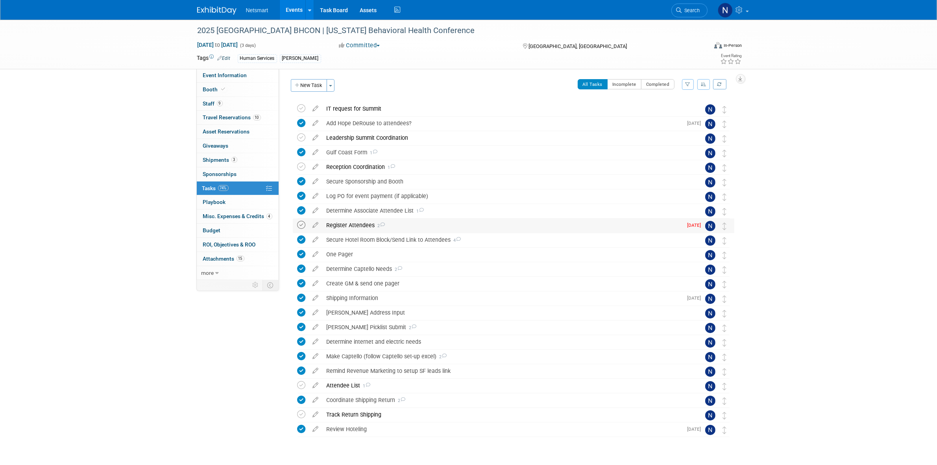 The image size is (937, 465). I want to click on span: 74%, so click(223, 188).